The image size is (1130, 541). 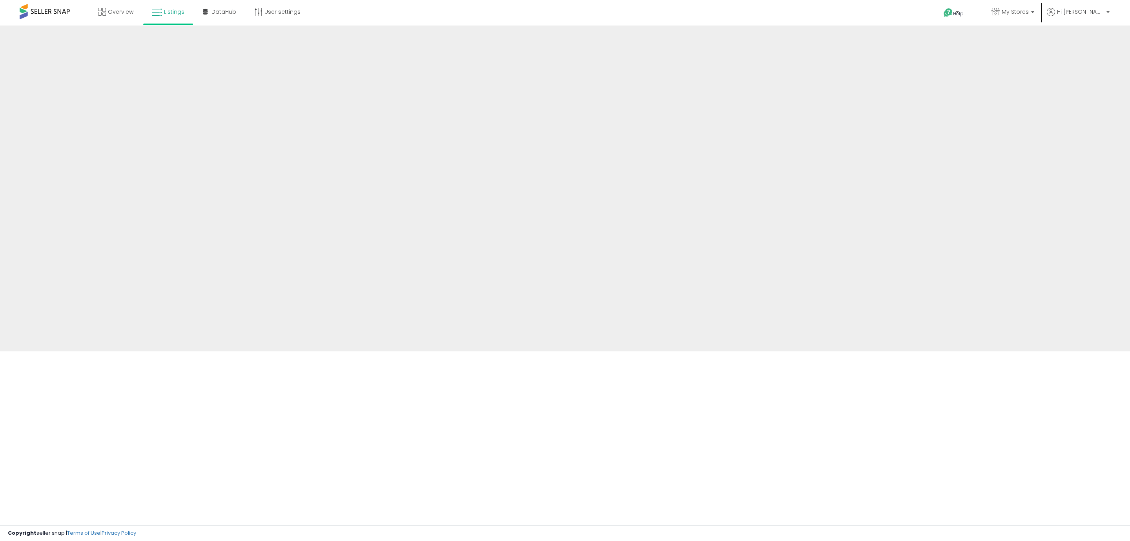 I want to click on span: Help, so click(x=958, y=13).